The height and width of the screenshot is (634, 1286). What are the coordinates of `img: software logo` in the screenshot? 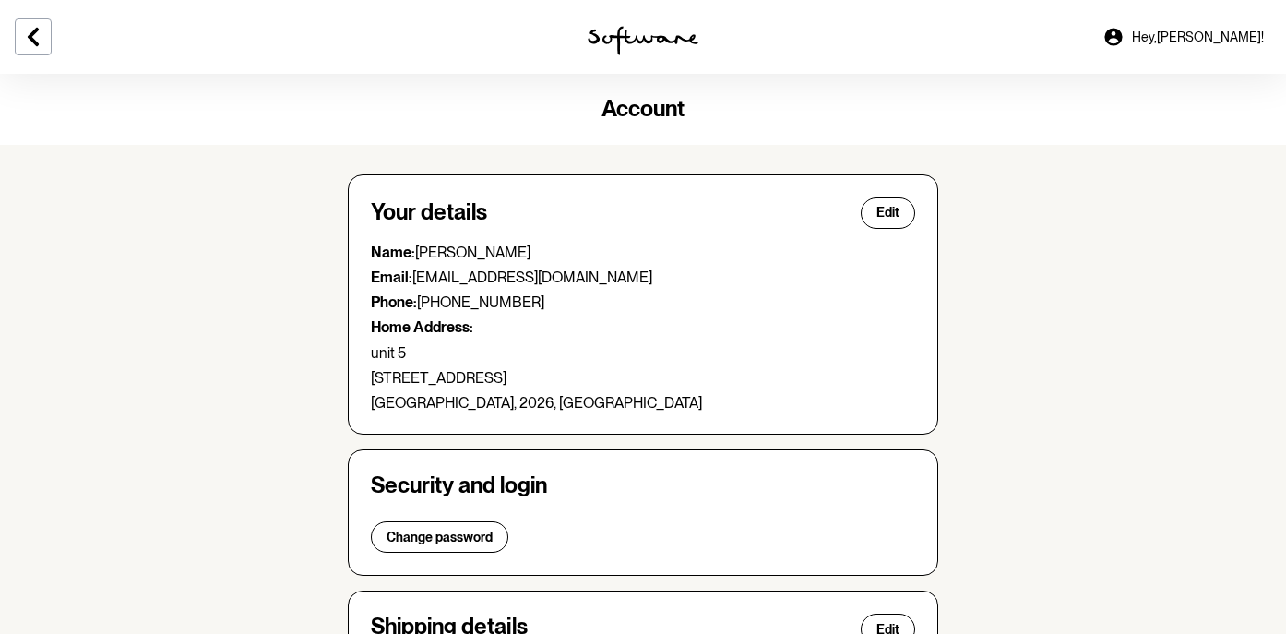 It's located at (643, 41).